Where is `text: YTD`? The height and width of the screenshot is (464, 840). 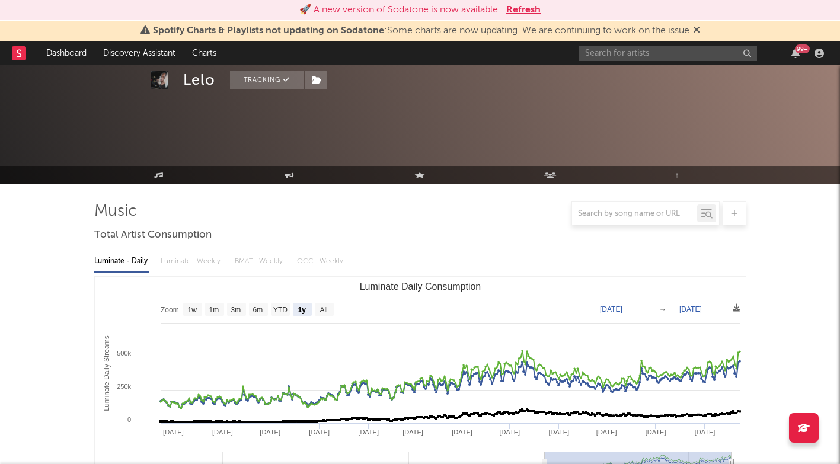
text: YTD is located at coordinates (280, 310).